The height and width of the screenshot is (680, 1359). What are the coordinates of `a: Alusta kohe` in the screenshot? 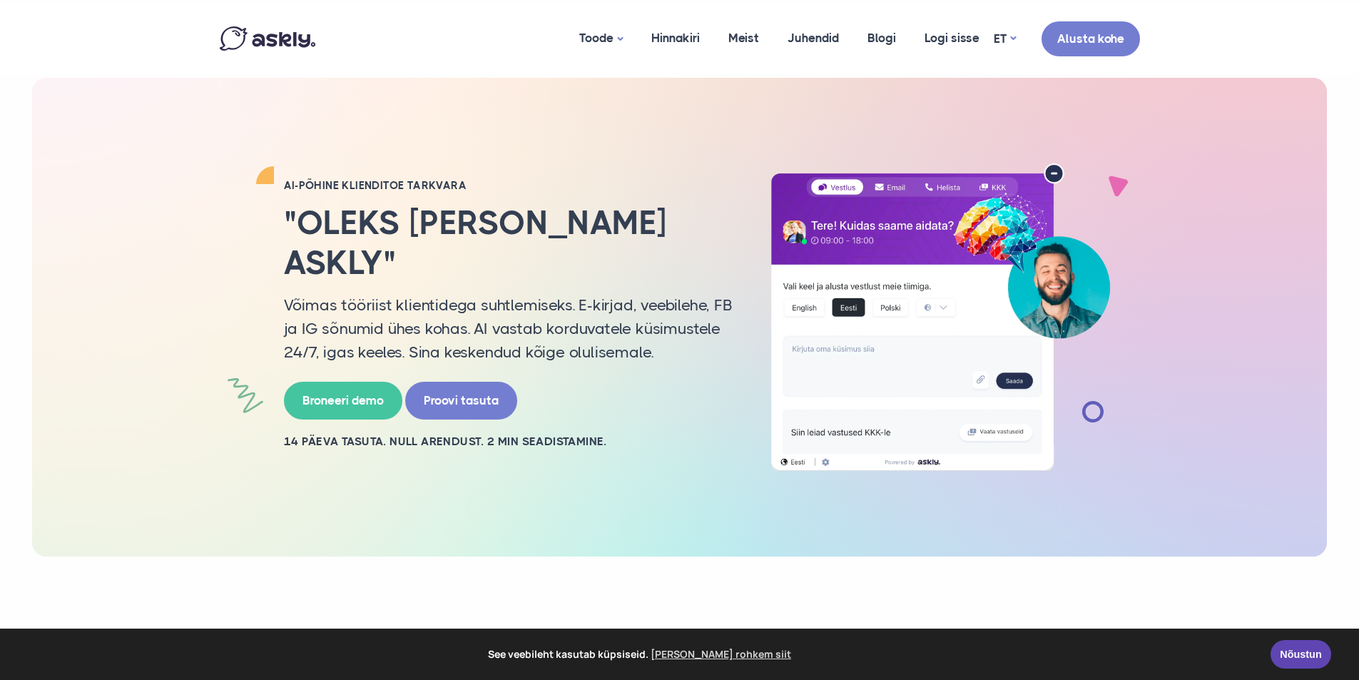 It's located at (1091, 39).